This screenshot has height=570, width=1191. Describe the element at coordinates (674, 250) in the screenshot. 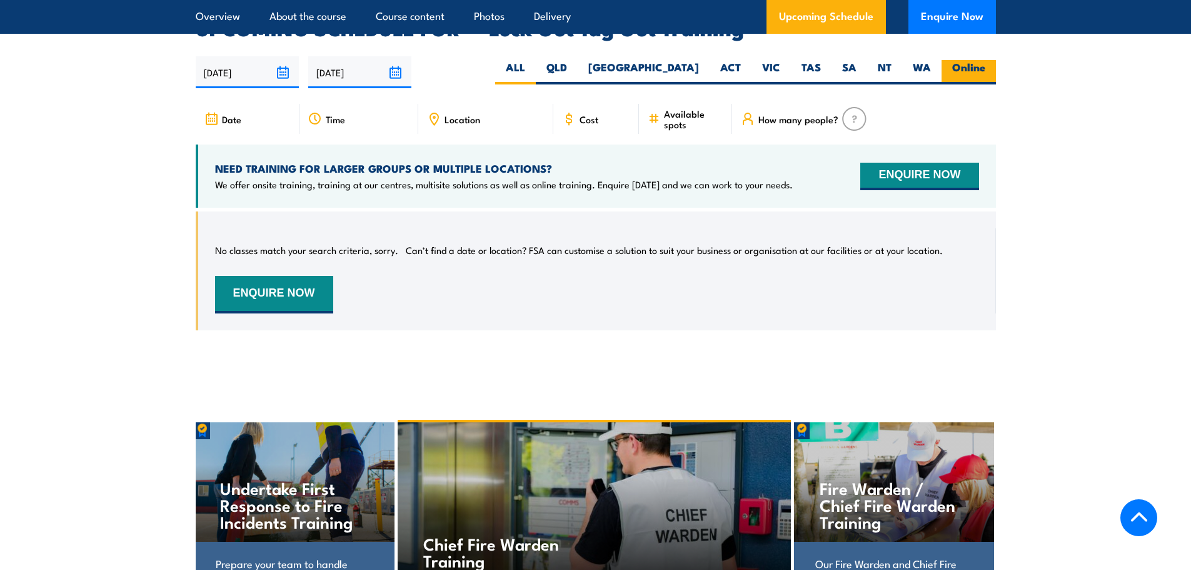

I see `p: Can’t find a date or location? FSA can customise a solution to suit your business or organisation...` at that location.